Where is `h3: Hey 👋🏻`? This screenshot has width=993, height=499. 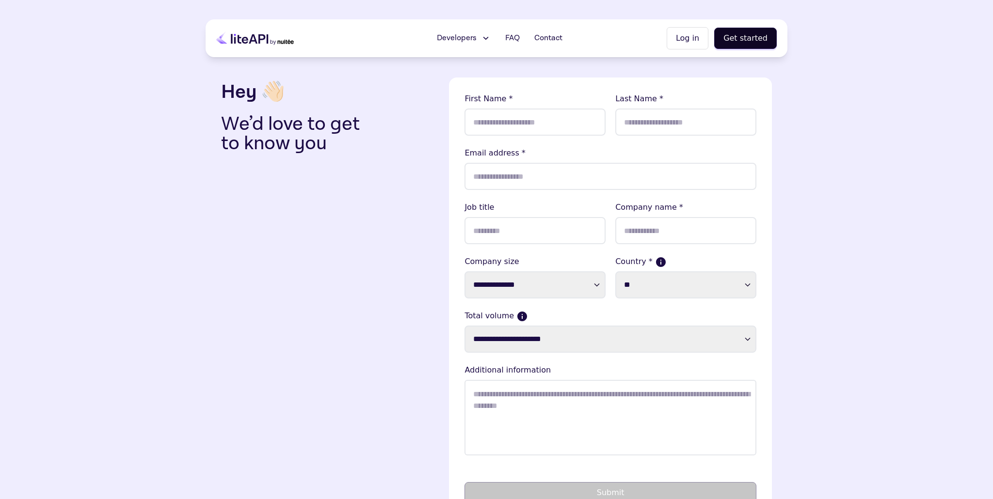
h3: Hey 👋🏻 is located at coordinates (331, 92).